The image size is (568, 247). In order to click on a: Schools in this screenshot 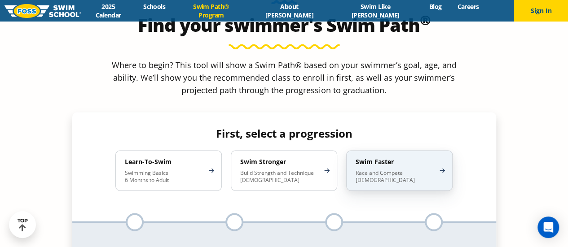, I will do `click(154, 6)`.